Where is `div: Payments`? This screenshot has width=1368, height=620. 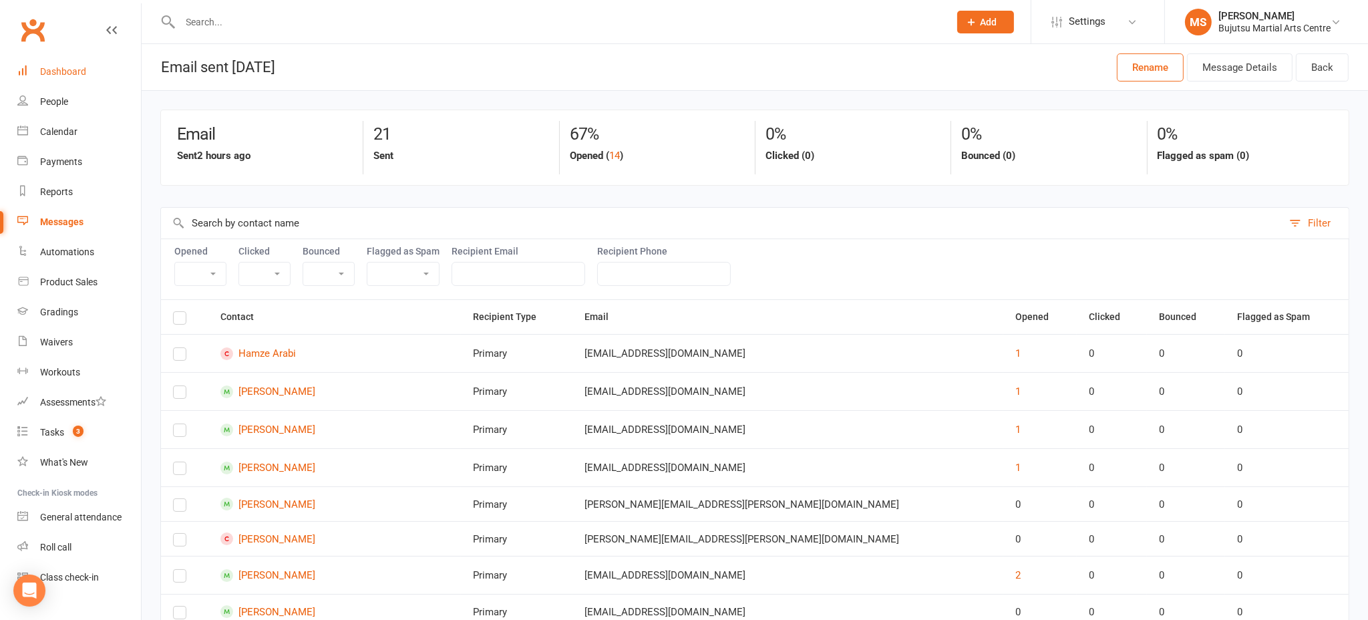 div: Payments is located at coordinates (61, 162).